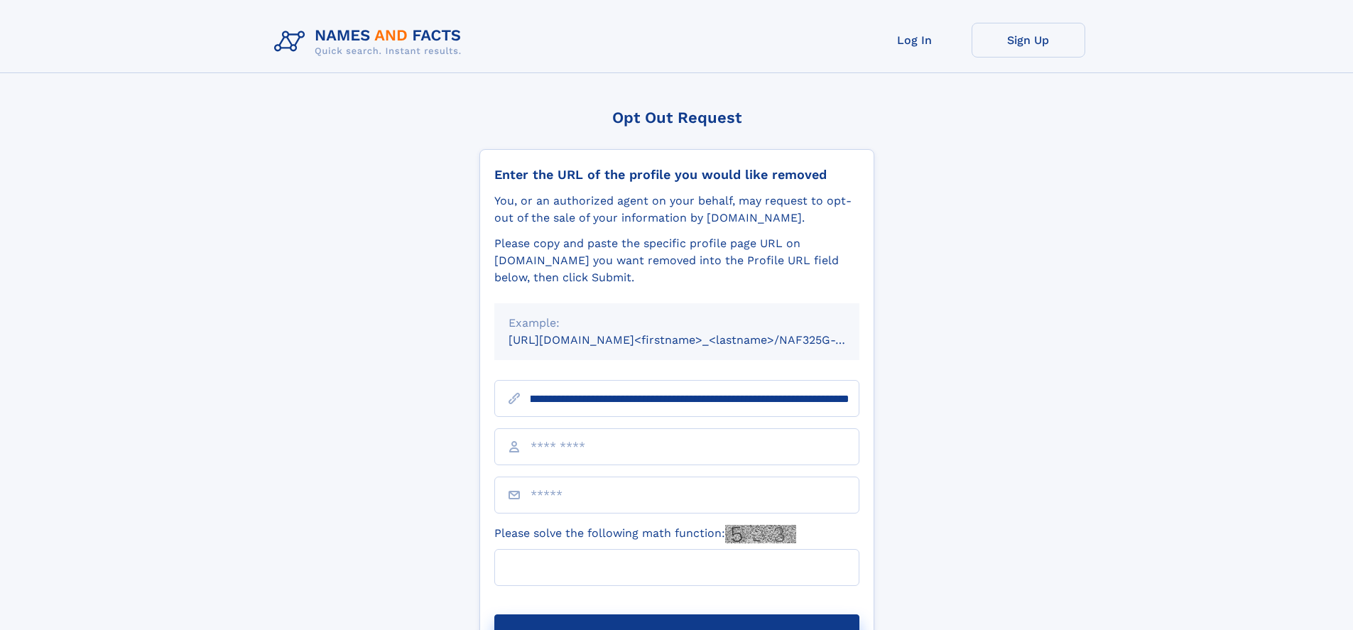 The height and width of the screenshot is (630, 1353). I want to click on label: Please solve the following math function:, so click(645, 534).